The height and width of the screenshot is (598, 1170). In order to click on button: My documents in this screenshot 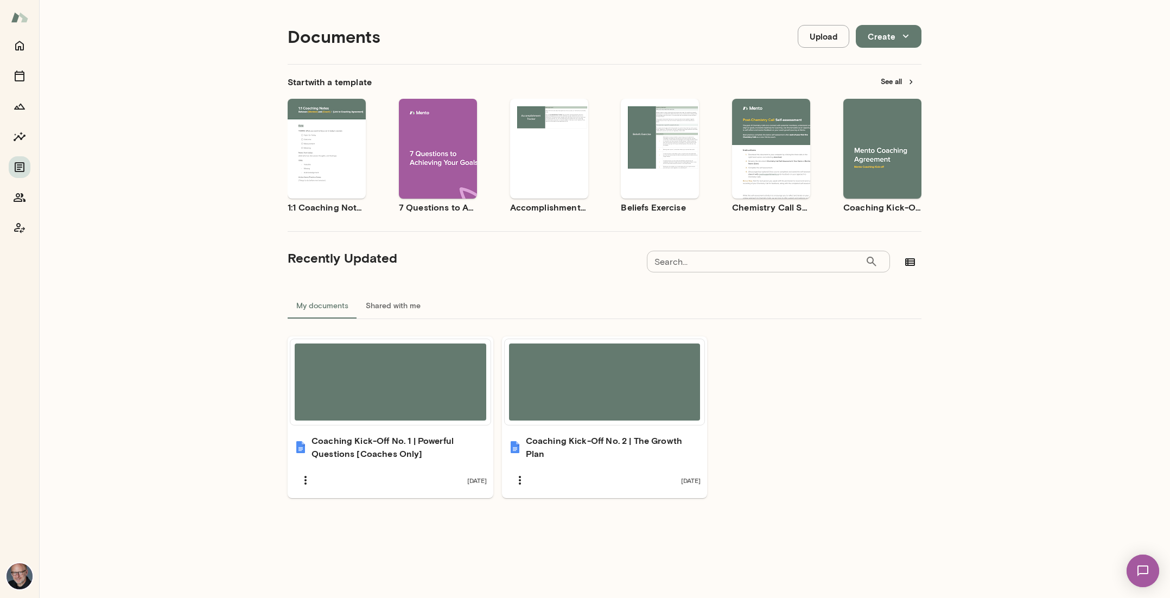, I will do `click(322, 306)`.